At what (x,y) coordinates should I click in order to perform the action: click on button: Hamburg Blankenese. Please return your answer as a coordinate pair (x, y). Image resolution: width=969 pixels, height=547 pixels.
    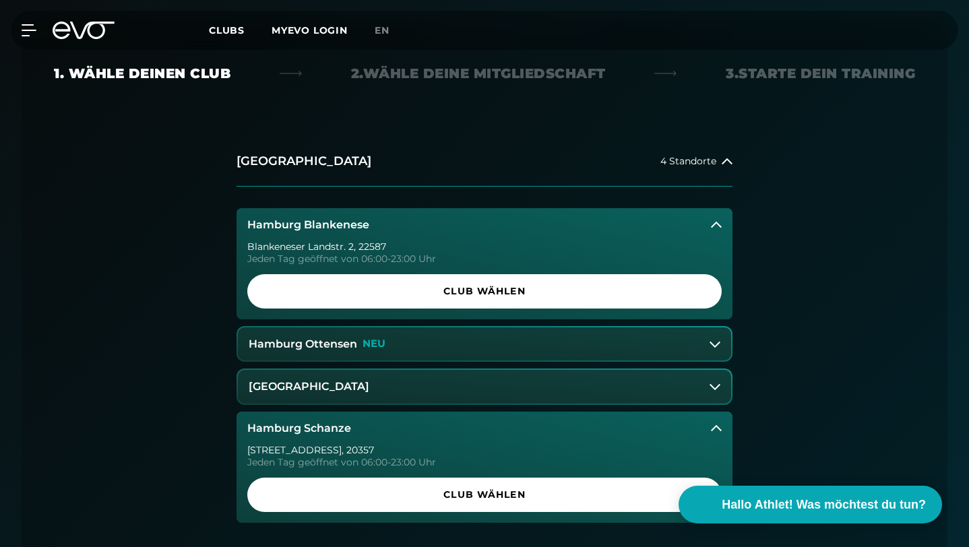
    Looking at the image, I should click on (485, 225).